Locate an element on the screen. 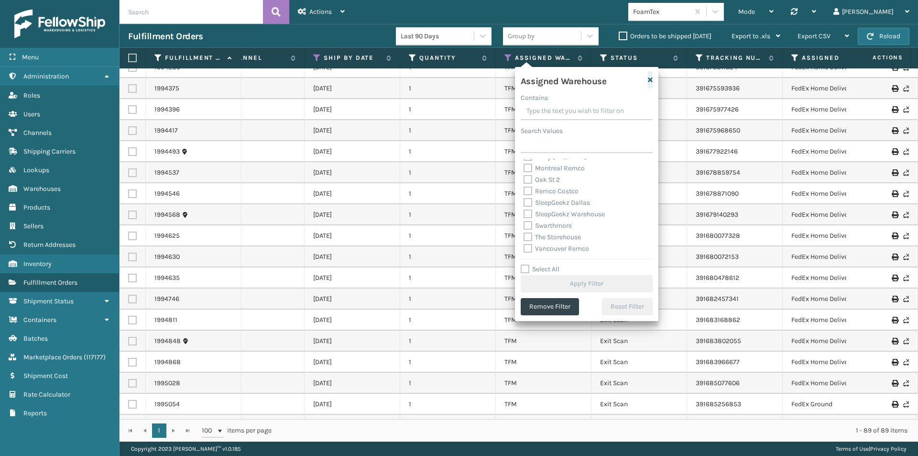 This screenshot has width=918, height=456. button: Remove Filter is located at coordinates (550, 306).